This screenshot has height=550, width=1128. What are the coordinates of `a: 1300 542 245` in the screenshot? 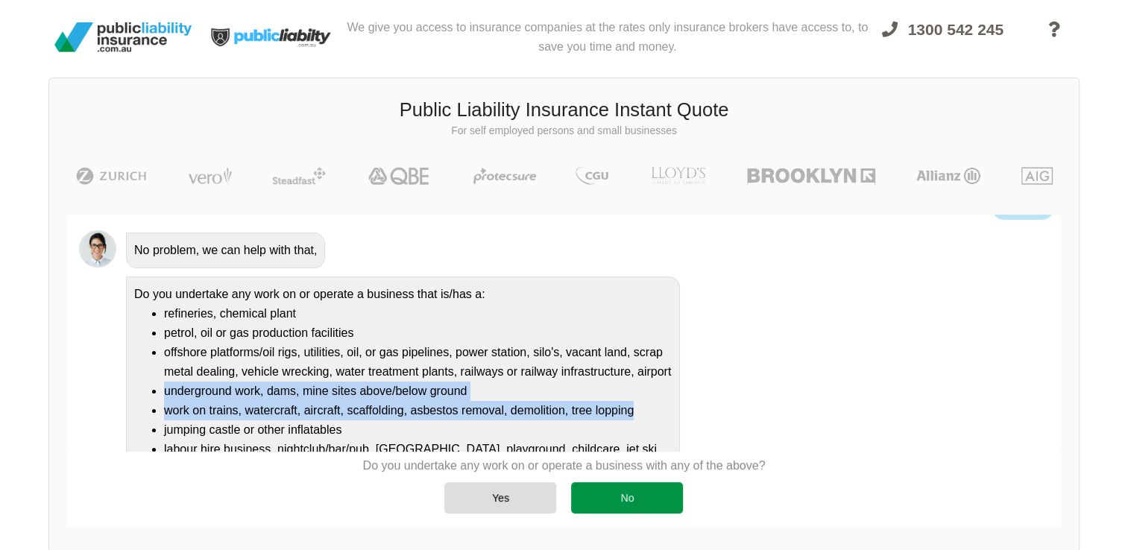 It's located at (942, 40).